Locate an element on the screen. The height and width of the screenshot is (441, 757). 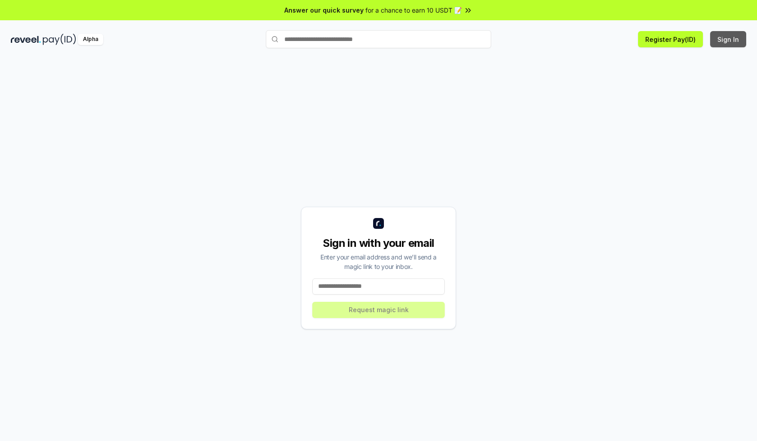
button: Register Pay(ID) is located at coordinates (670, 39).